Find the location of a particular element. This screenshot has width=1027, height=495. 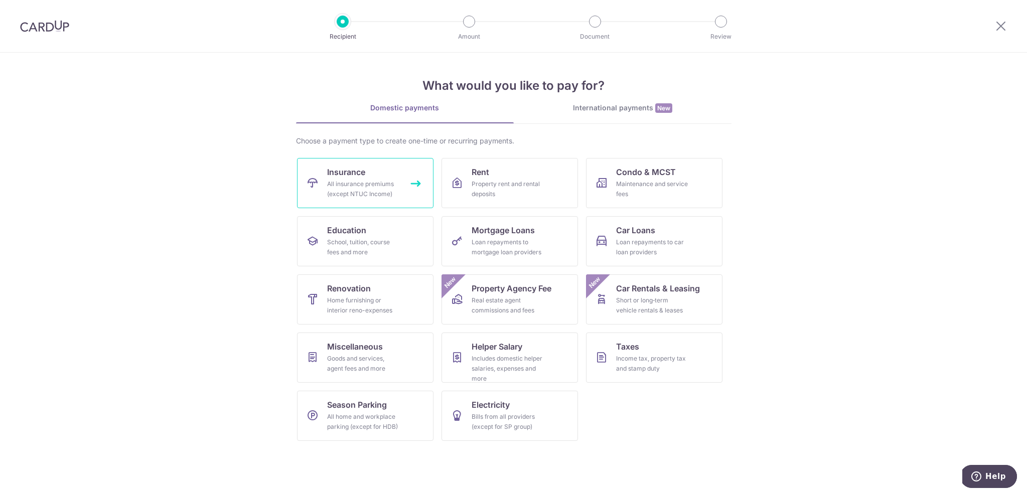

div: Income tax, property tax and stamp duty is located at coordinates (652, 364).